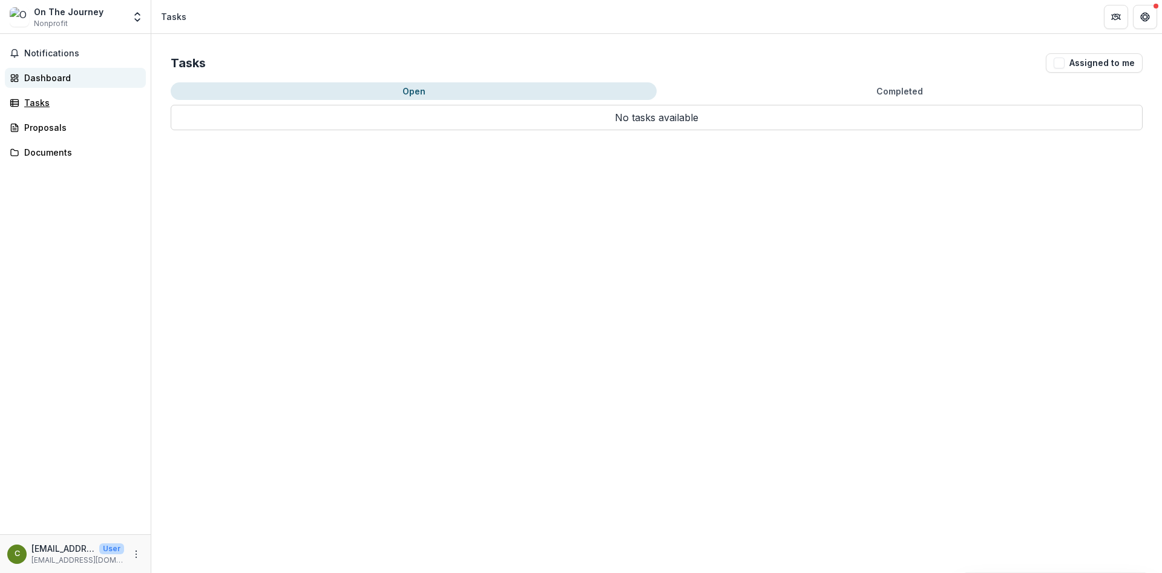 This screenshot has height=573, width=1162. I want to click on div: Proposals, so click(80, 127).